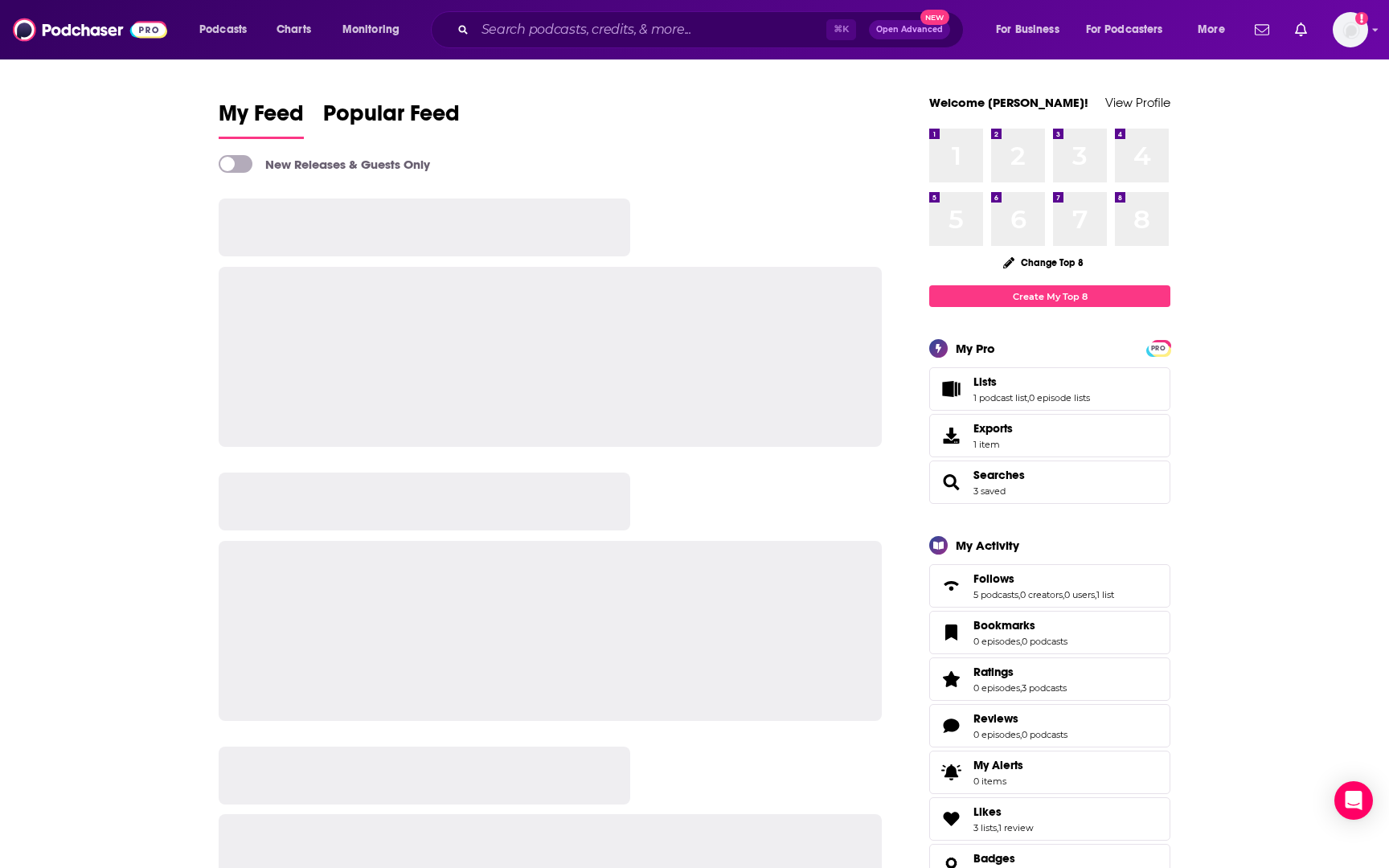 The image size is (1389, 868). What do you see at coordinates (1350, 30) in the screenshot?
I see `button: Show profile menu` at bounding box center [1350, 30].